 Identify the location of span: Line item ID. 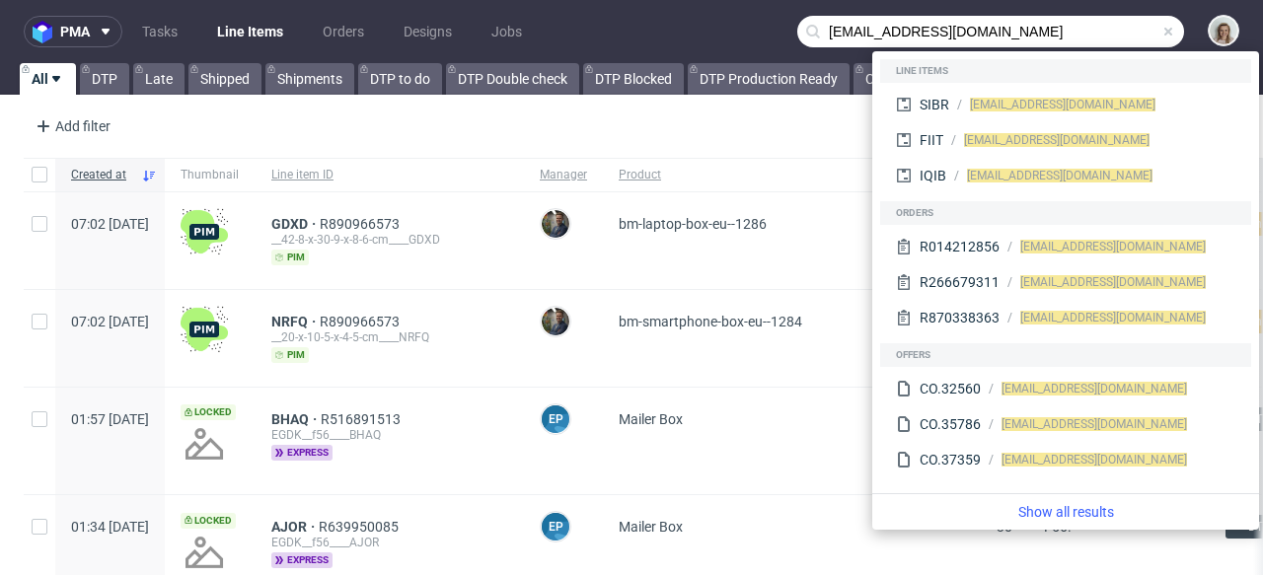
(390, 175).